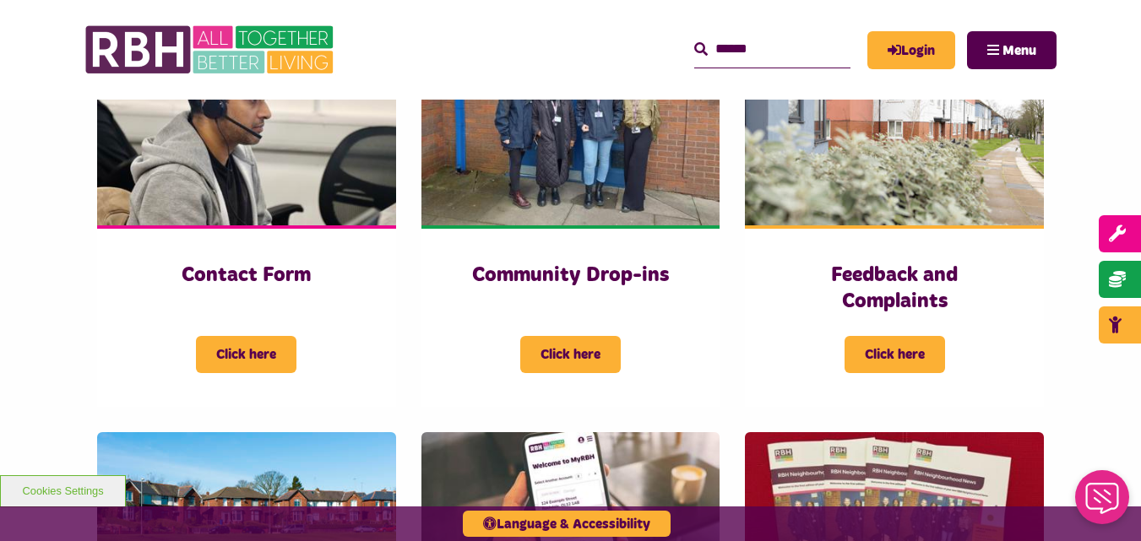 This screenshot has width=1141, height=541. Describe the element at coordinates (211, 50) in the screenshot. I see `img: RBH` at that location.